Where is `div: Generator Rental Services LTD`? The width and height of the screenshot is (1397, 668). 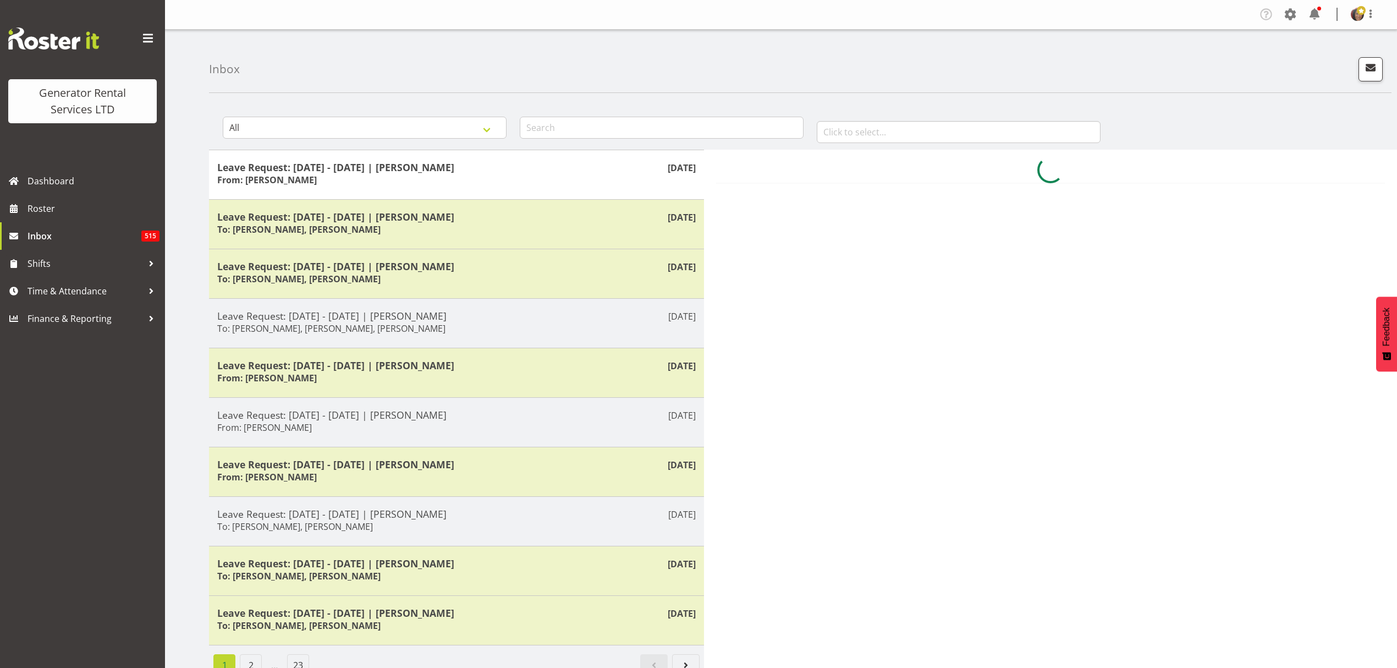
div: Generator Rental Services LTD is located at coordinates (83, 101).